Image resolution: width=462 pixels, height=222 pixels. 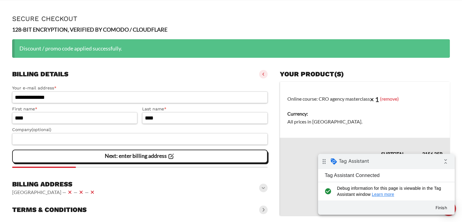 I want to click on label: Your e-mail address, so click(x=140, y=88).